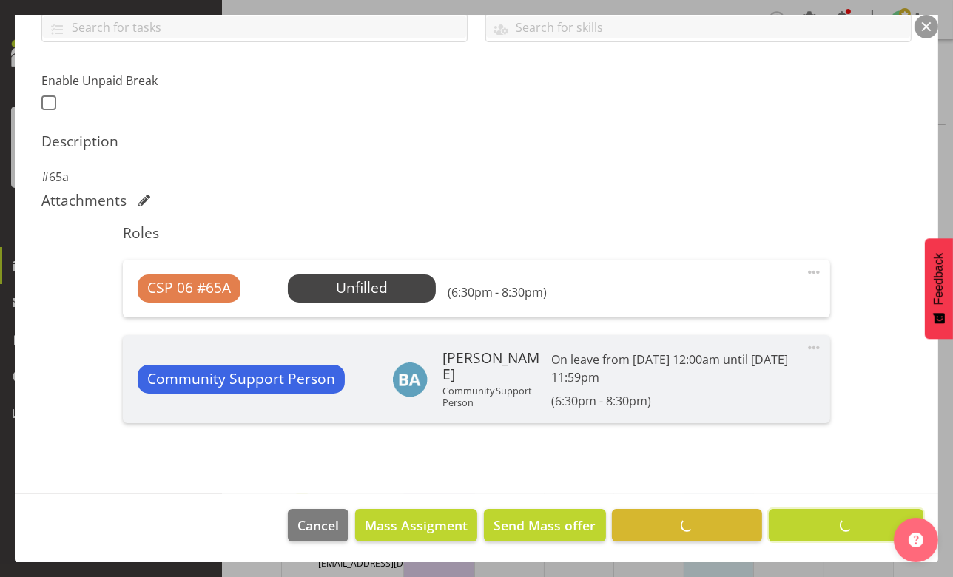 This screenshot has width=953, height=577. Describe the element at coordinates (545, 525) in the screenshot. I see `span: Send Mass offer` at that location.